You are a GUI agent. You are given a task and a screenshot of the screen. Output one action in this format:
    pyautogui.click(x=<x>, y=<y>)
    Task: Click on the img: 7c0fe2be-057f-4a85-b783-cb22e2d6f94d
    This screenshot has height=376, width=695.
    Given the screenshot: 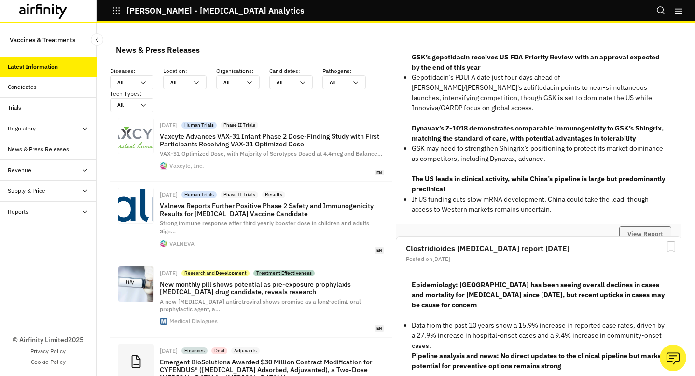 What is the action you would take?
    pyautogui.click(x=136, y=136)
    